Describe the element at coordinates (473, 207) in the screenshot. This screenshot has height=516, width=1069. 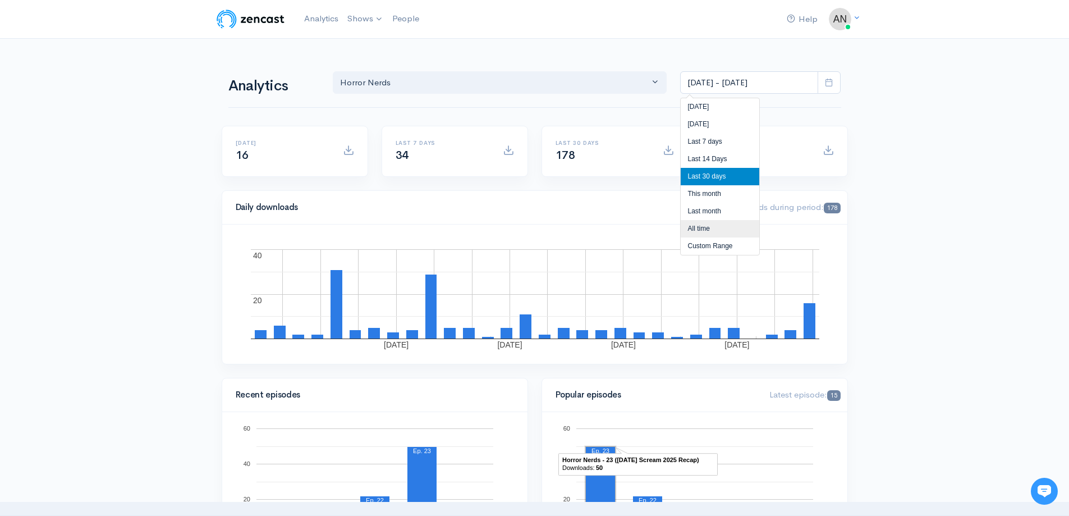
I see `h4: Daily downloads` at that location.